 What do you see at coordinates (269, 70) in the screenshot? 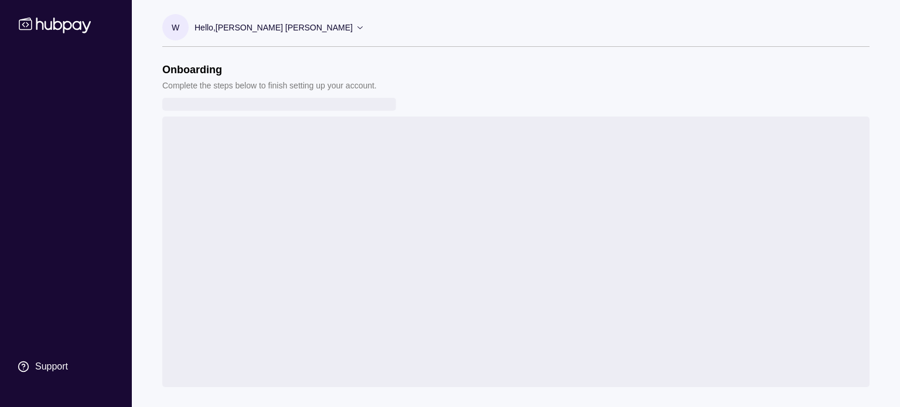
I see `h1: Onboarding` at bounding box center [269, 70].